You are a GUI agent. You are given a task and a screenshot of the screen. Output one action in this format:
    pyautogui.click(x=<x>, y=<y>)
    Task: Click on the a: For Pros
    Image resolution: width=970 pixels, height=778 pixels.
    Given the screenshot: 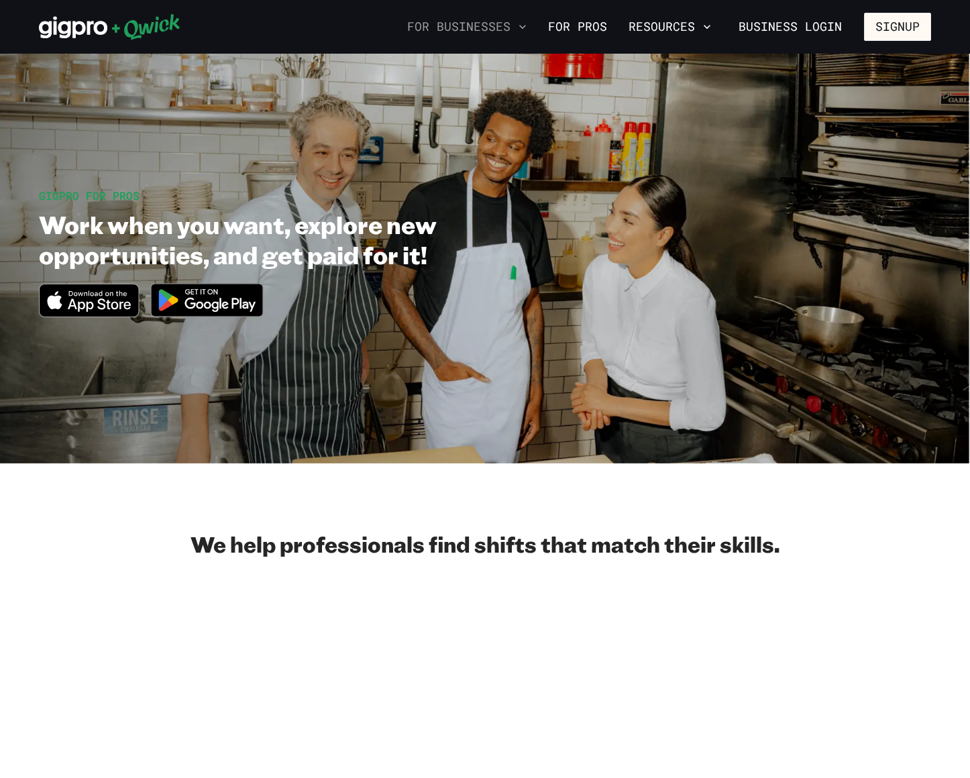 What is the action you would take?
    pyautogui.click(x=578, y=27)
    